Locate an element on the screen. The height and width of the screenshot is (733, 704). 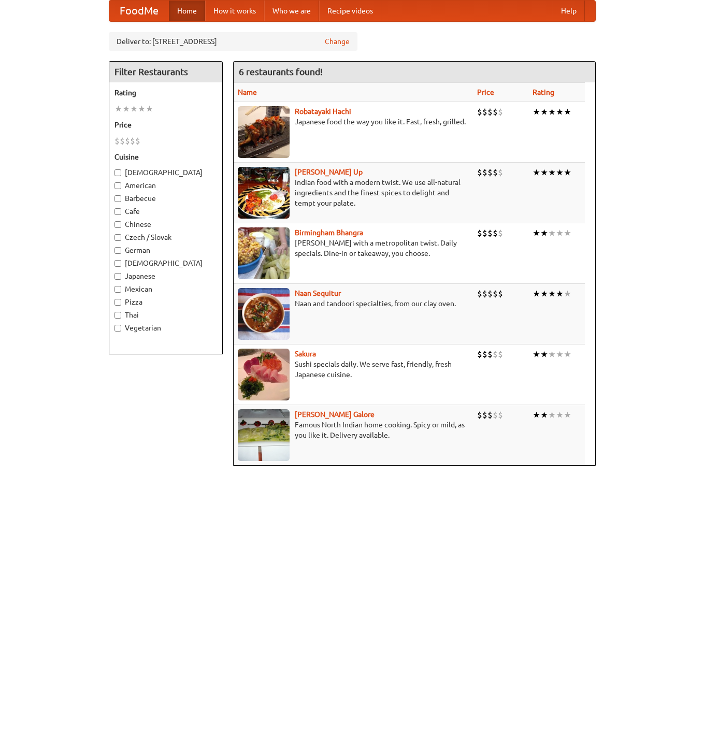
img: robatayaki.jpg is located at coordinates (264, 132).